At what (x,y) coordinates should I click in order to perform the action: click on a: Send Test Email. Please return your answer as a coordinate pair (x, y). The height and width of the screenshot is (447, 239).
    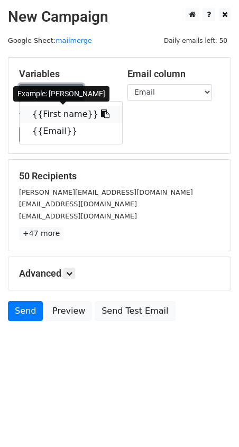
    Looking at the image, I should click on (135, 311).